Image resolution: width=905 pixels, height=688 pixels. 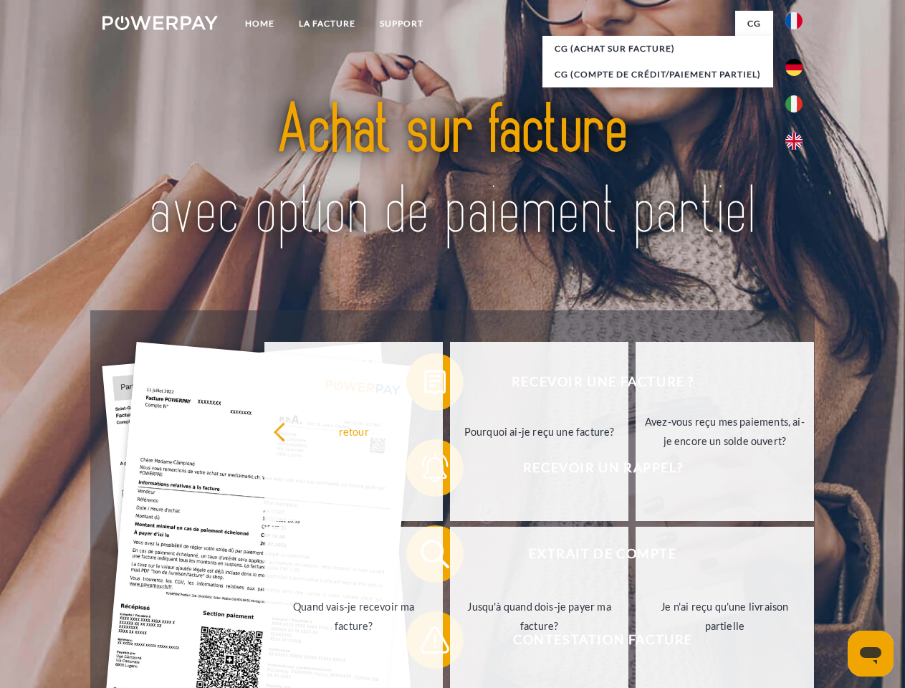 I want to click on img: title-powerpay_fr.svg, so click(x=452, y=171).